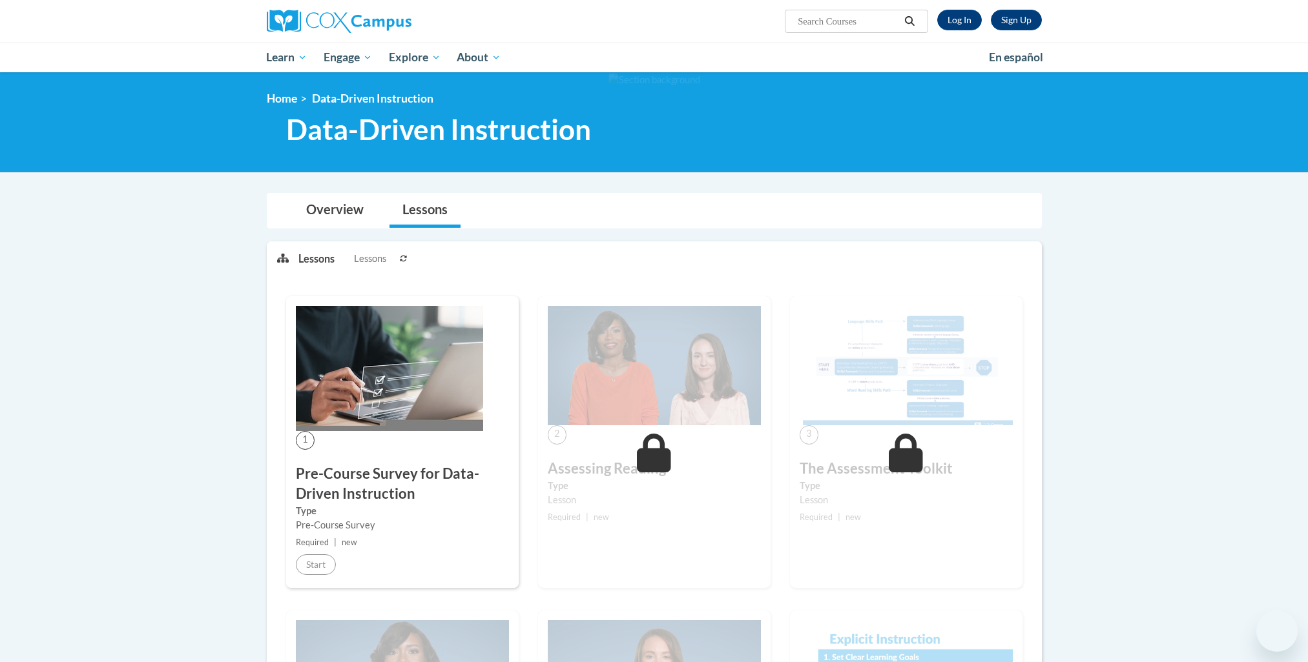  Describe the element at coordinates (425, 210) in the screenshot. I see `a: Lessons` at that location.